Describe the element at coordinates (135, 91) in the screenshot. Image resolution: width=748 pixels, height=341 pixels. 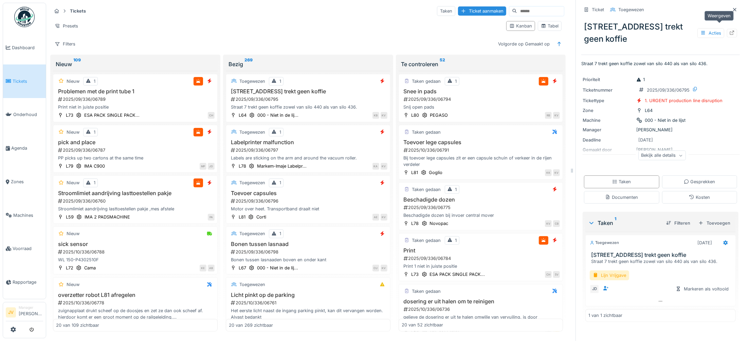
I see `h3: Problemen met de print tube 1` at that location.